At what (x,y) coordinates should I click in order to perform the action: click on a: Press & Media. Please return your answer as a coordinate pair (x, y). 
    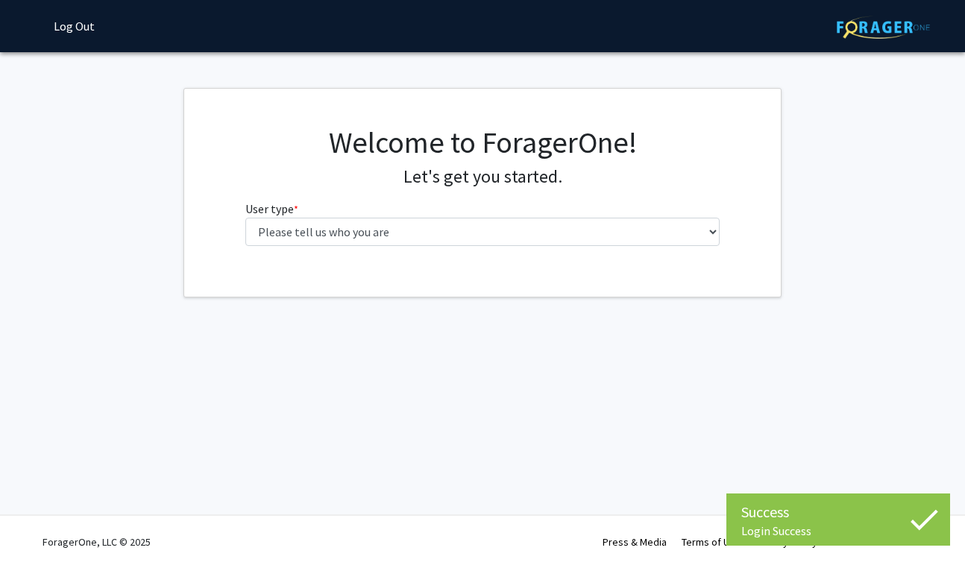
    Looking at the image, I should click on (634, 542).